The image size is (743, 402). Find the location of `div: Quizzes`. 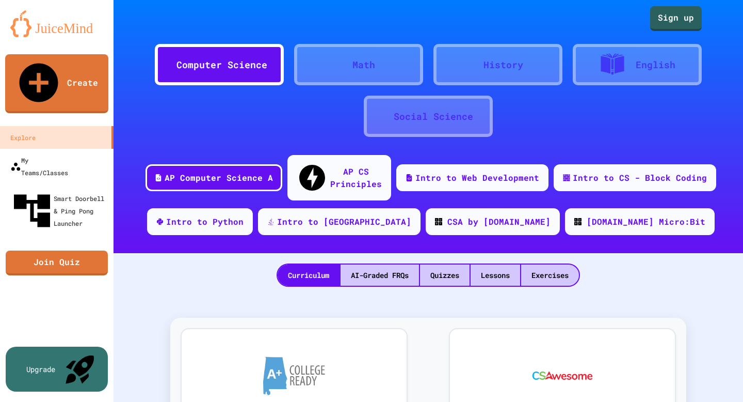

div: Quizzes is located at coordinates (445, 275).